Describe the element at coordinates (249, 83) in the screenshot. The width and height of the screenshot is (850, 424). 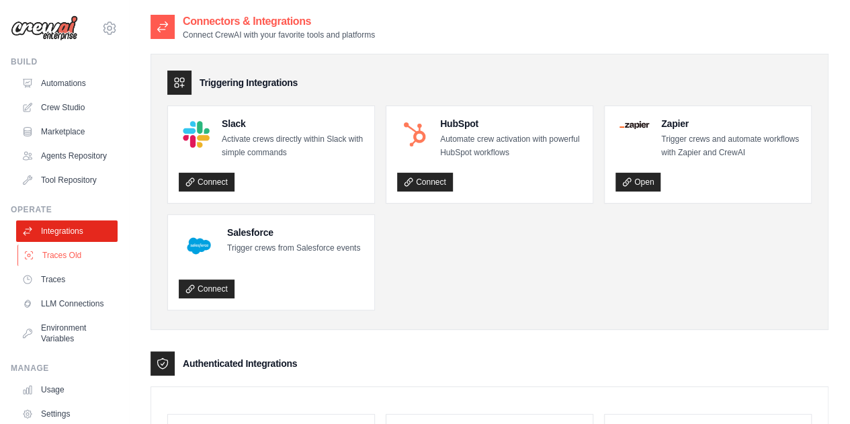
I see `h3: Triggering Integrations` at that location.